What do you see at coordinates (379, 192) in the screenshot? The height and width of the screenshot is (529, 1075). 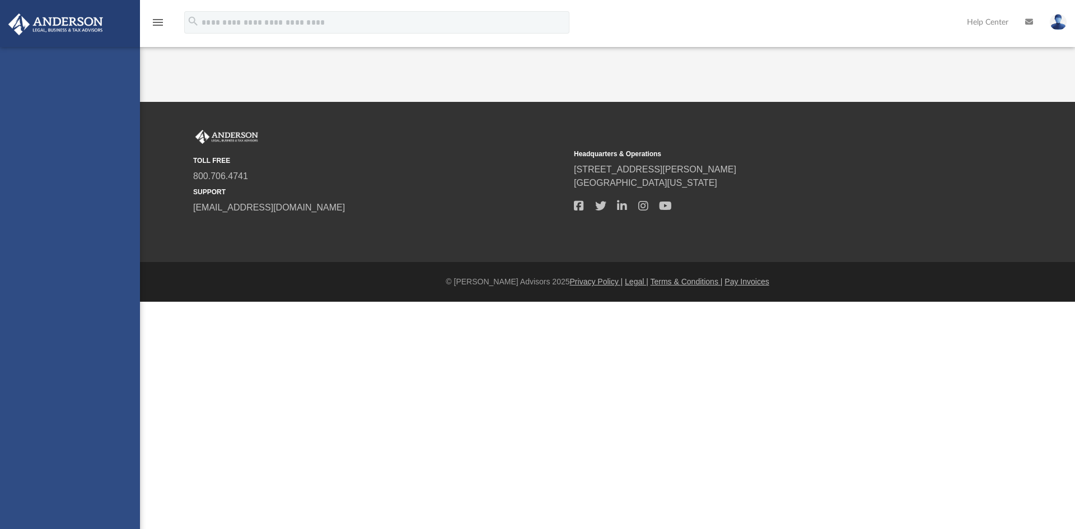 I see `small: SUPPORT` at bounding box center [379, 192].